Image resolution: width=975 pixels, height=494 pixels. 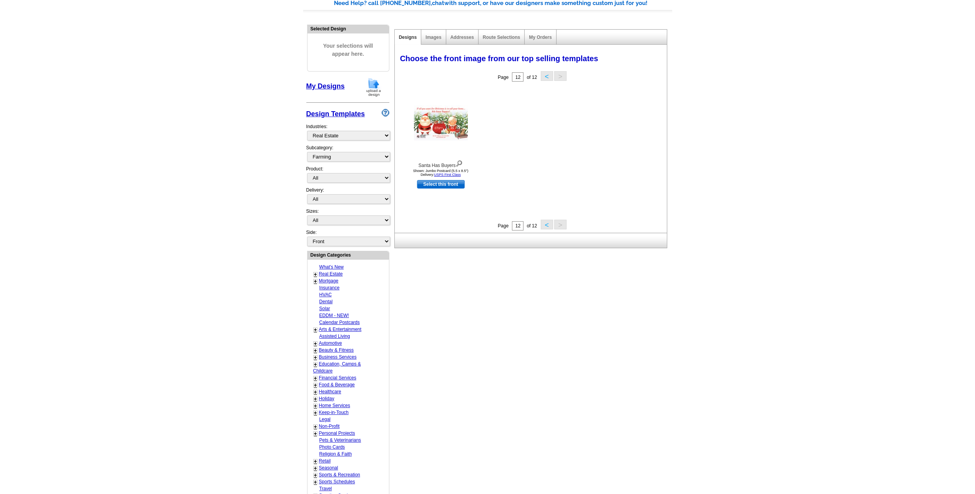 What do you see at coordinates (335, 405) in the screenshot?
I see `a: Home Services` at bounding box center [335, 405].